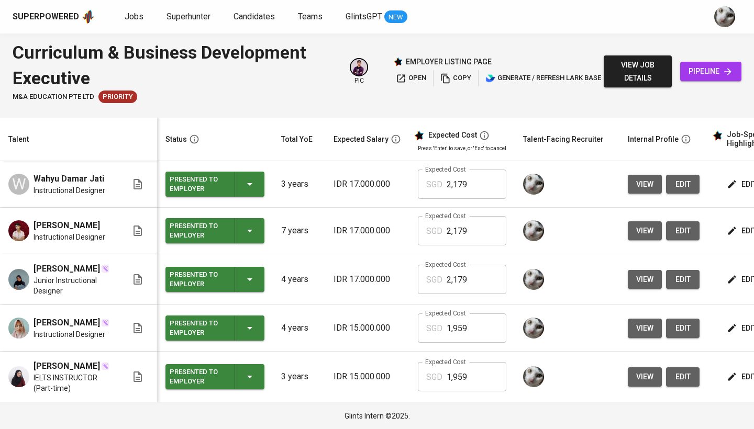 Image resolution: width=754 pixels, height=429 pixels. What do you see at coordinates (19, 280) in the screenshot?
I see `img: Tamima Rubbama F.` at bounding box center [19, 280].